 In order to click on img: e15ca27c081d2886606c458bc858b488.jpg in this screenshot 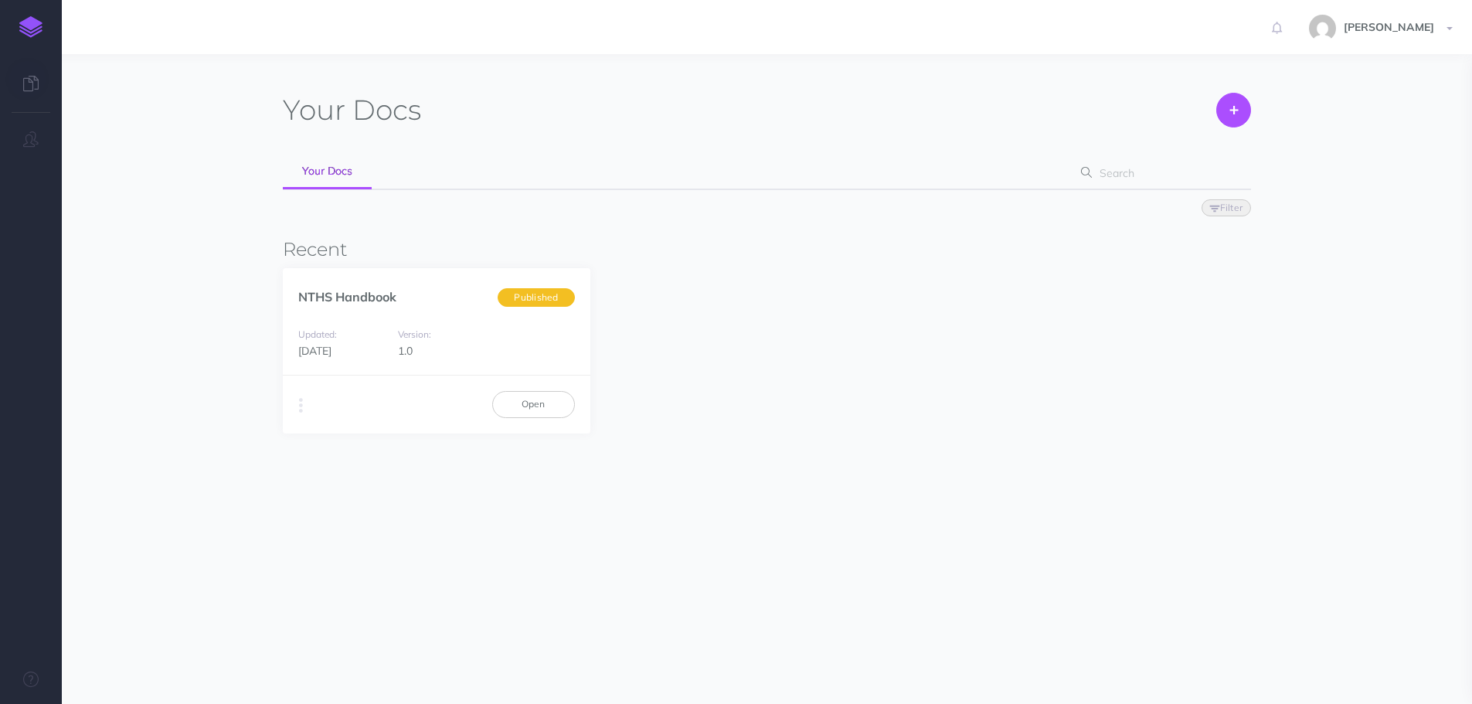, I will do `click(1322, 28)`.